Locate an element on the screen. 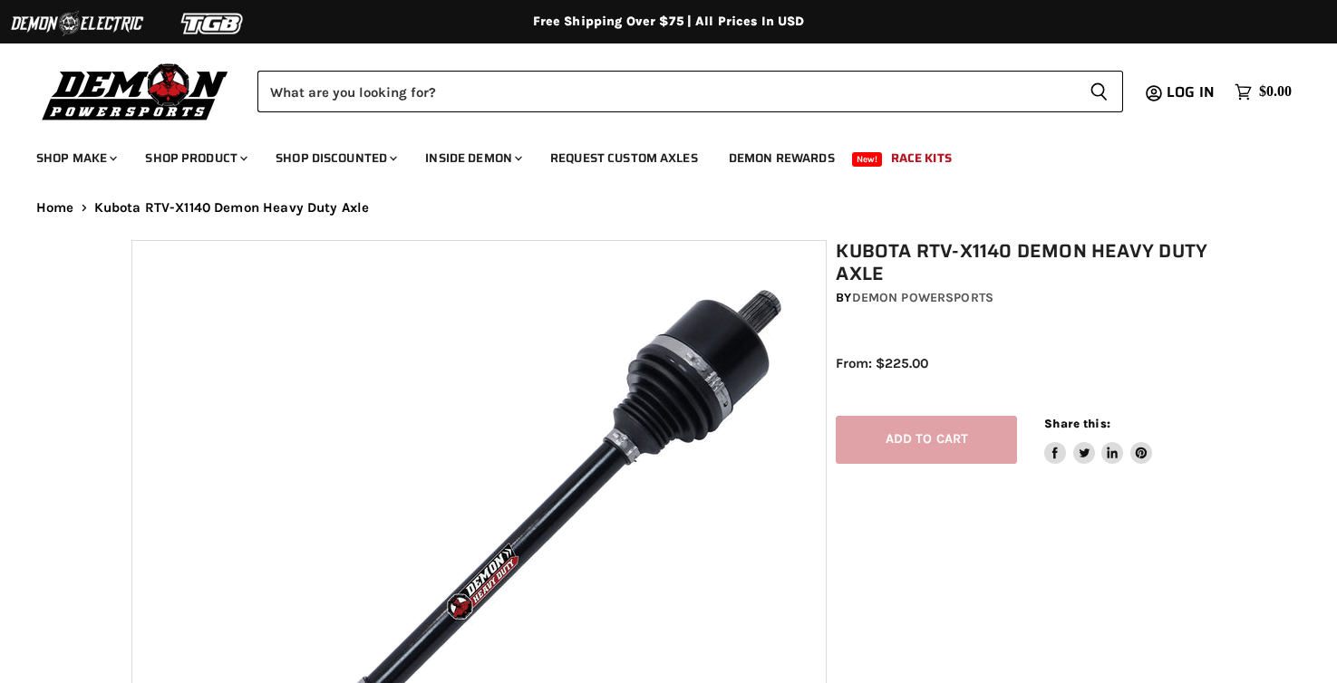 The image size is (1337, 683). a: $0.00 is located at coordinates (1262, 92).